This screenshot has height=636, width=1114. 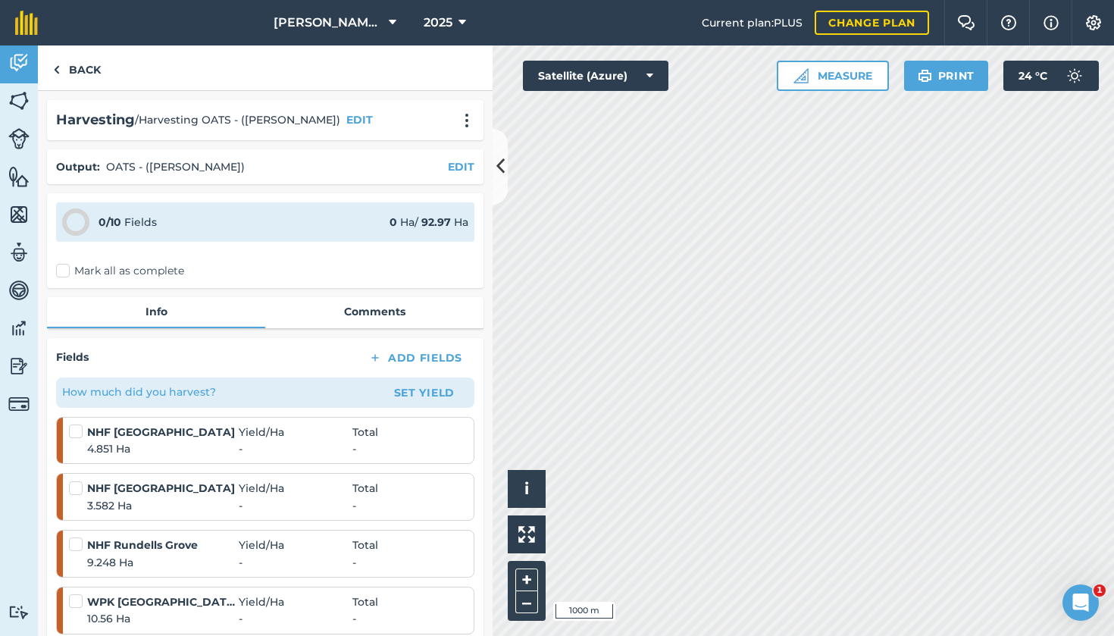 I want to click on div: Fields, so click(x=127, y=222).